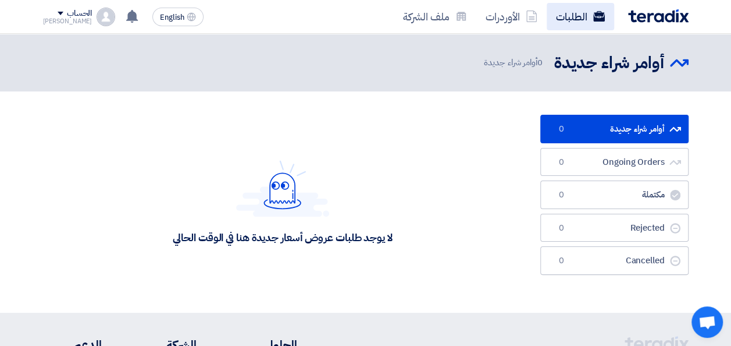 This screenshot has width=731, height=346. I want to click on a: ملف الشركة, so click(435, 16).